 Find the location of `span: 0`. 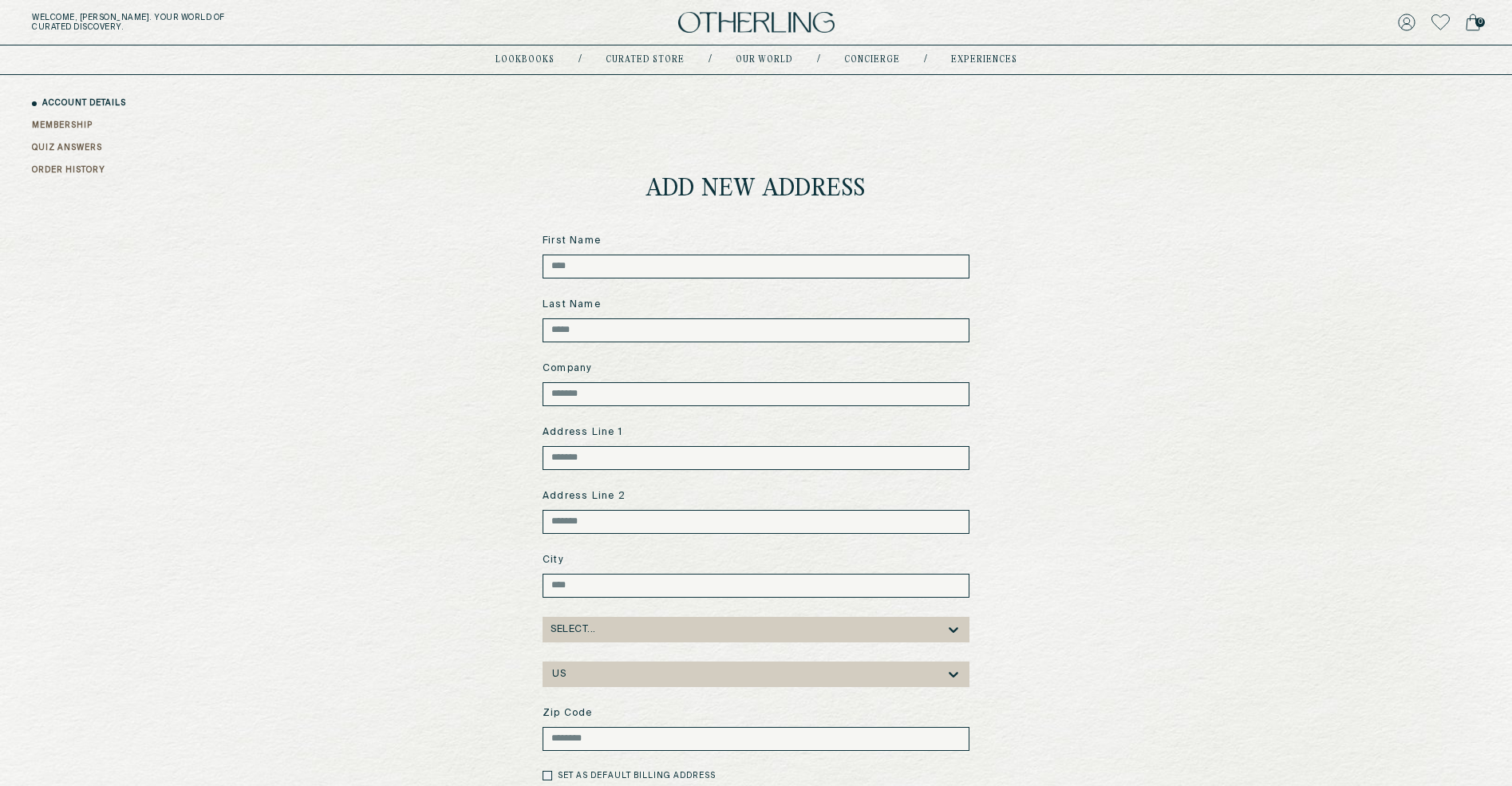

span: 0 is located at coordinates (1480, 23).